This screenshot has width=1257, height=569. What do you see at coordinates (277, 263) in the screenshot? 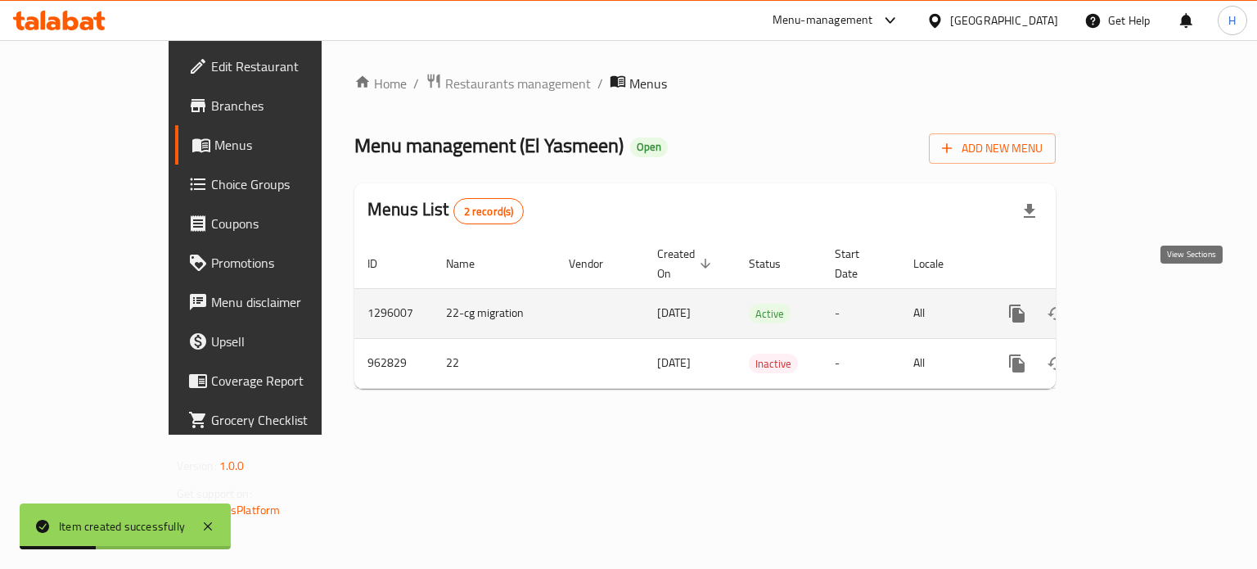
I see `a: Promotions` at bounding box center [277, 263].